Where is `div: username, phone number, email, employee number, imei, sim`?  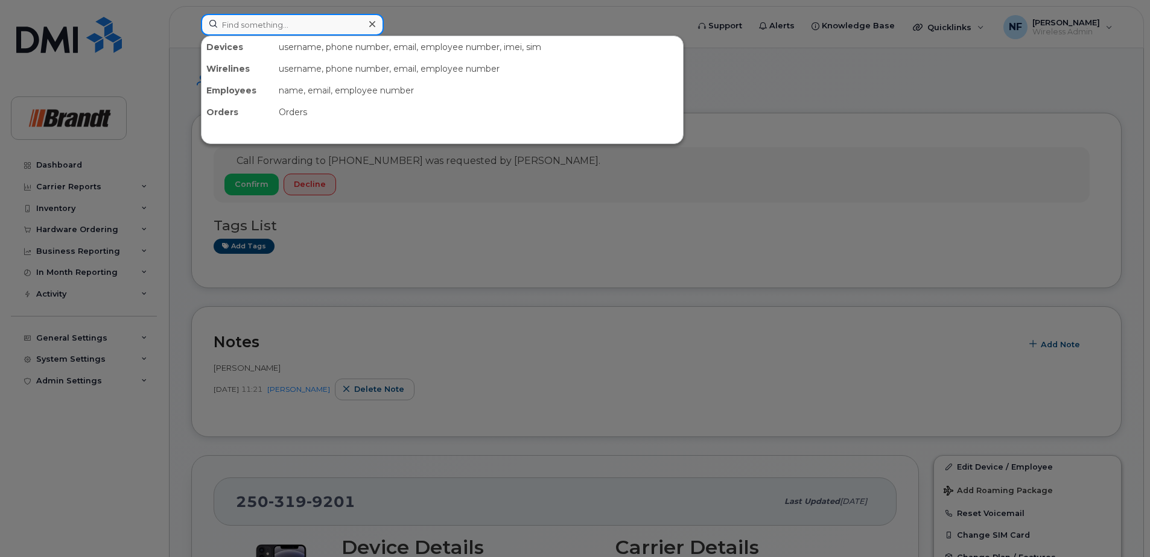 div: username, phone number, email, employee number, imei, sim is located at coordinates (478, 47).